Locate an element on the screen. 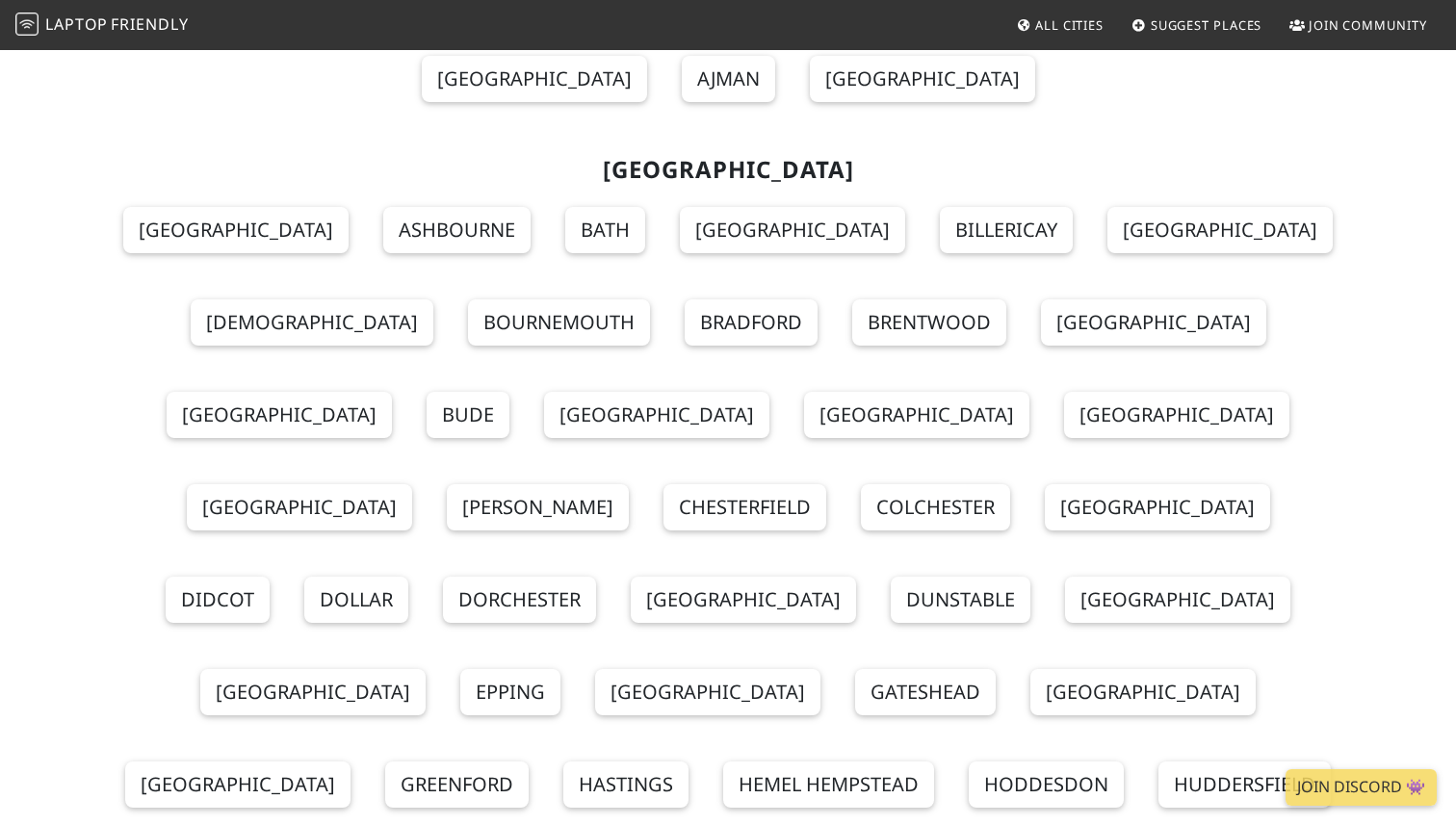  span: All Cities is located at coordinates (1069, 25).